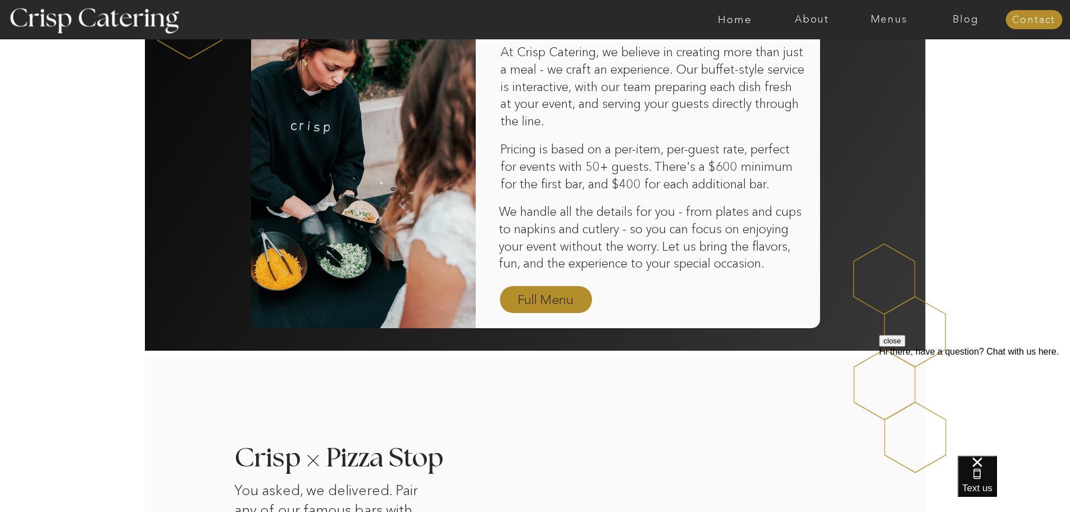  What do you see at coordinates (735, 20) in the screenshot?
I see `a: Home` at bounding box center [735, 20].